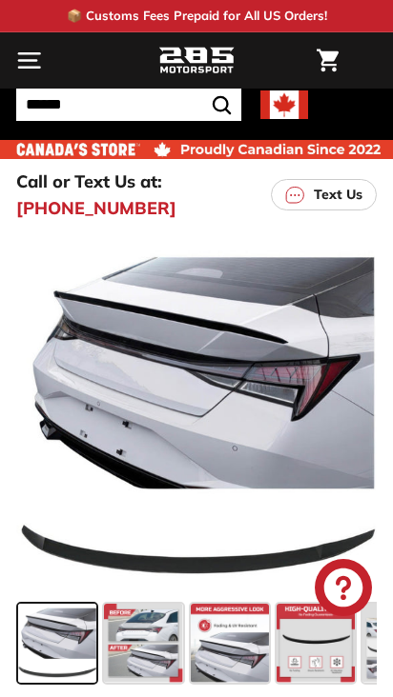  I want to click on a: Cart, so click(327, 60).